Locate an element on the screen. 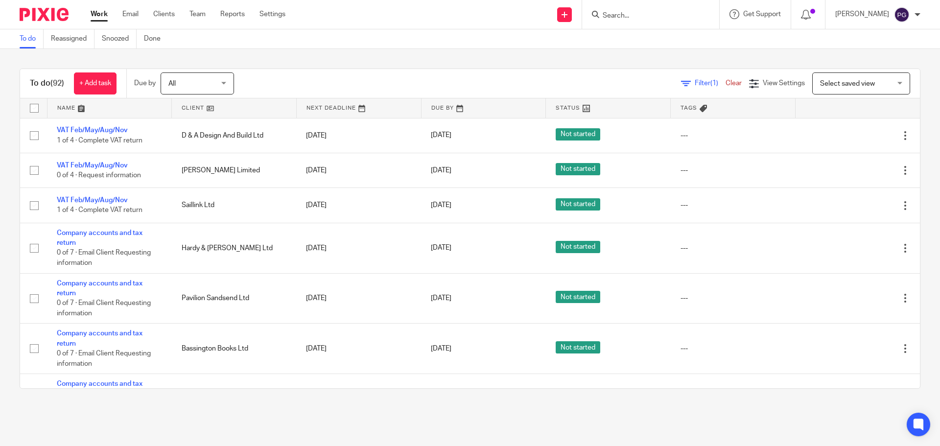 Image resolution: width=940 pixels, height=446 pixels. p: Due by is located at coordinates (145, 83).